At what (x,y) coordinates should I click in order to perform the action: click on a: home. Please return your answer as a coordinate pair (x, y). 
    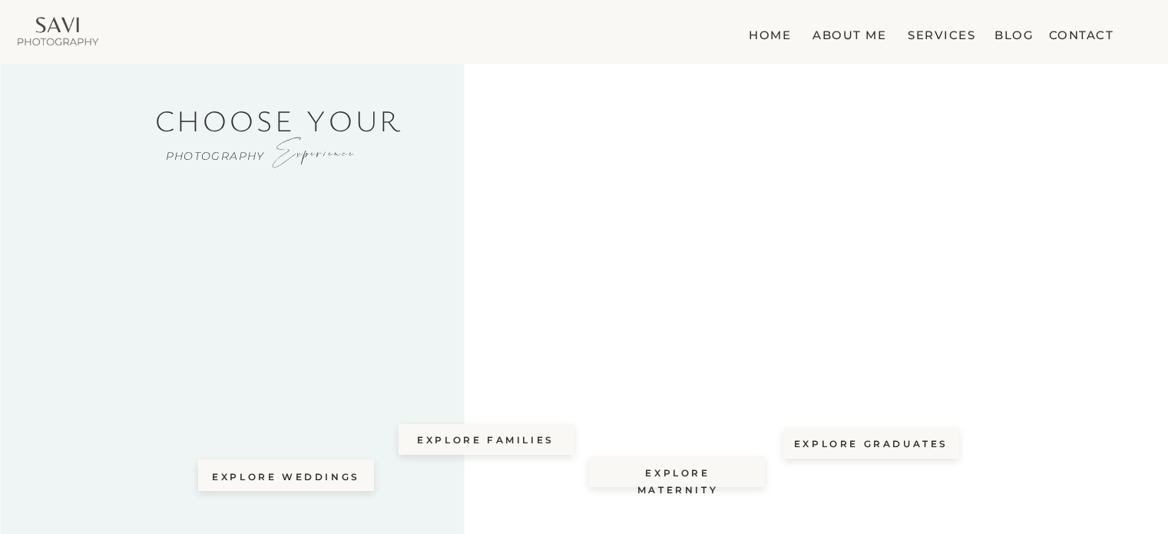
    Looking at the image, I should click on (767, 32).